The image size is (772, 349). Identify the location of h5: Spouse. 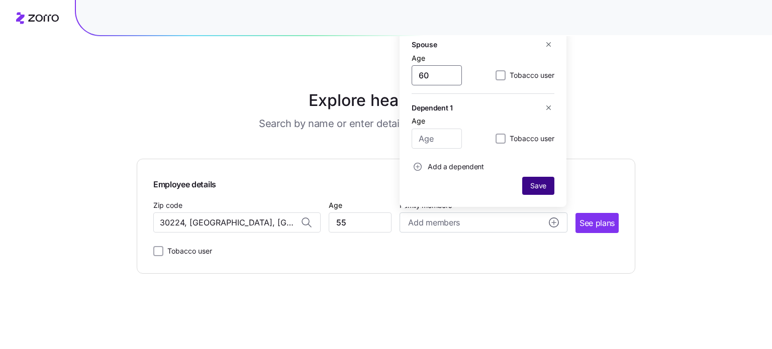
(424, 44).